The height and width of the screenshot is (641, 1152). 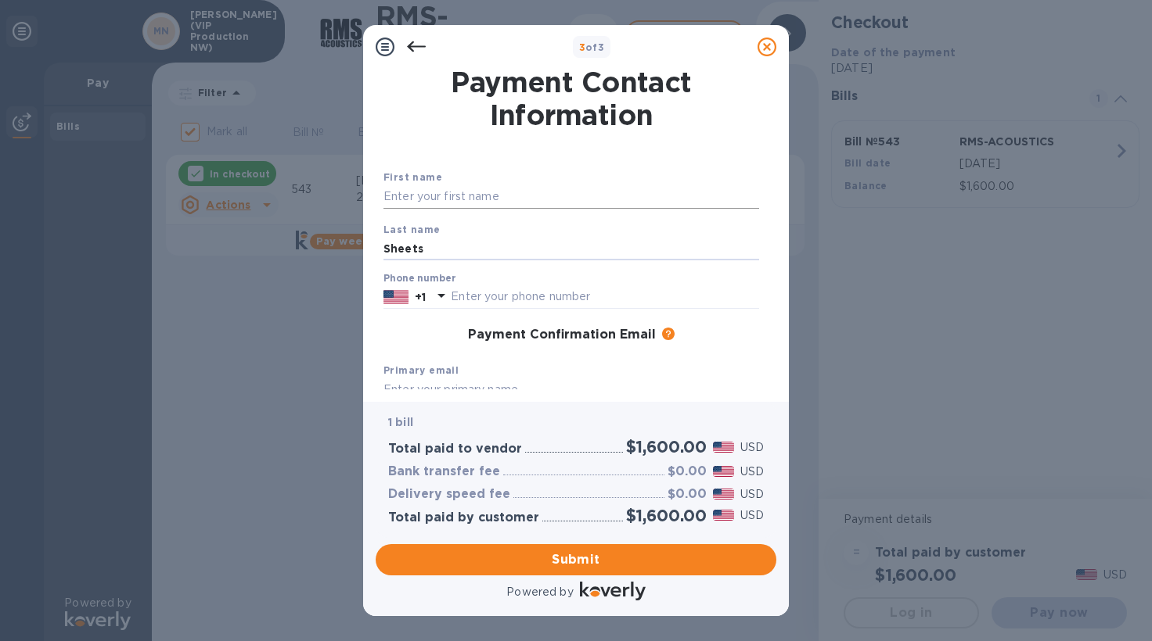 What do you see at coordinates (539, 592) in the screenshot?
I see `p: Powered by` at bounding box center [539, 592].